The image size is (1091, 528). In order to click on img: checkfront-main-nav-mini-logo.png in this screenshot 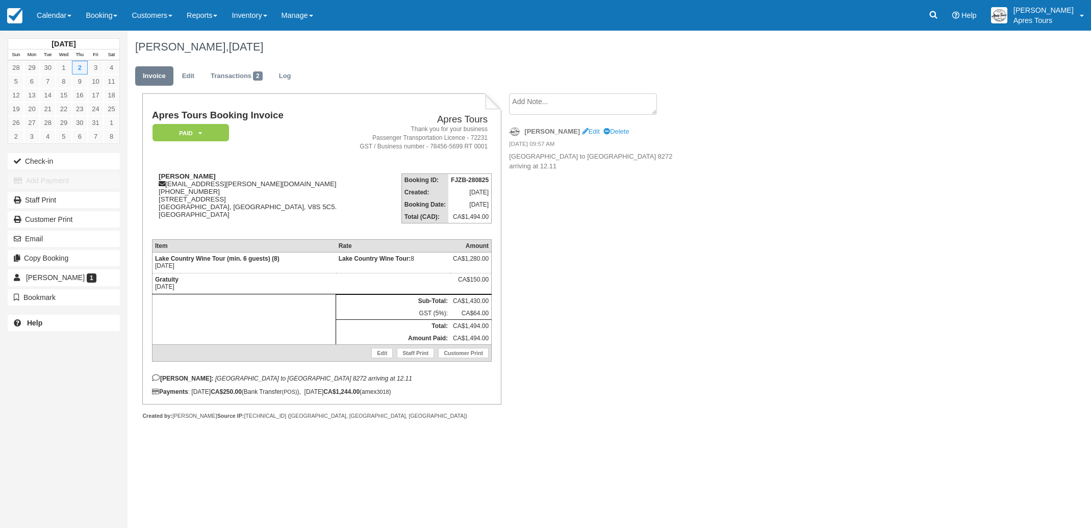, I will do `click(15, 16)`.